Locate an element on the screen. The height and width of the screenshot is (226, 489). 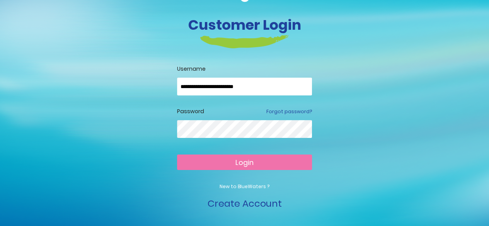
button: Login is located at coordinates (244, 162).